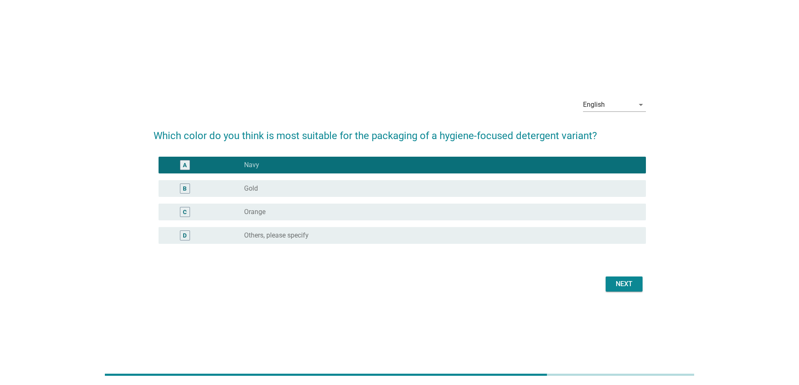 The height and width of the screenshot is (385, 799). I want to click on i: arrow_drop_down, so click(641, 105).